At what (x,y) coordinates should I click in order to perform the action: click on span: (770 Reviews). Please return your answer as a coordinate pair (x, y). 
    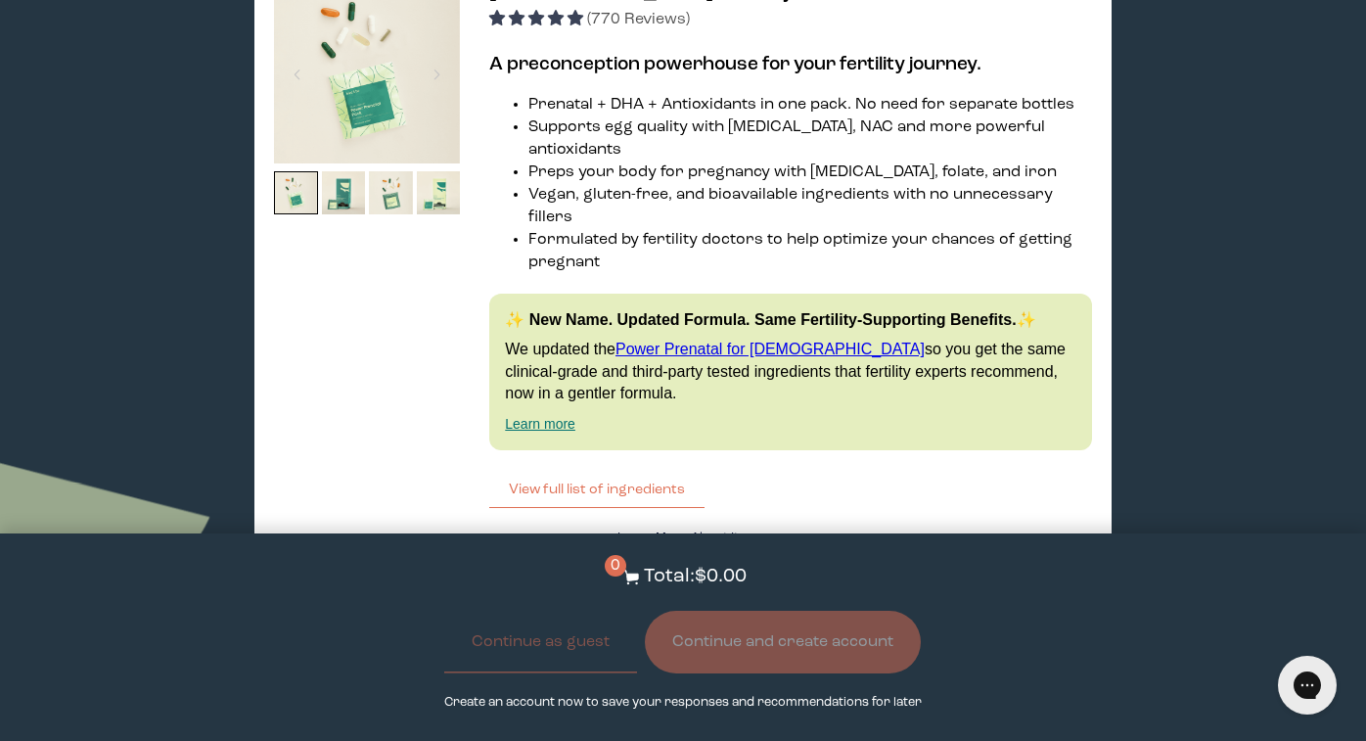
    Looking at the image, I should click on (638, 20).